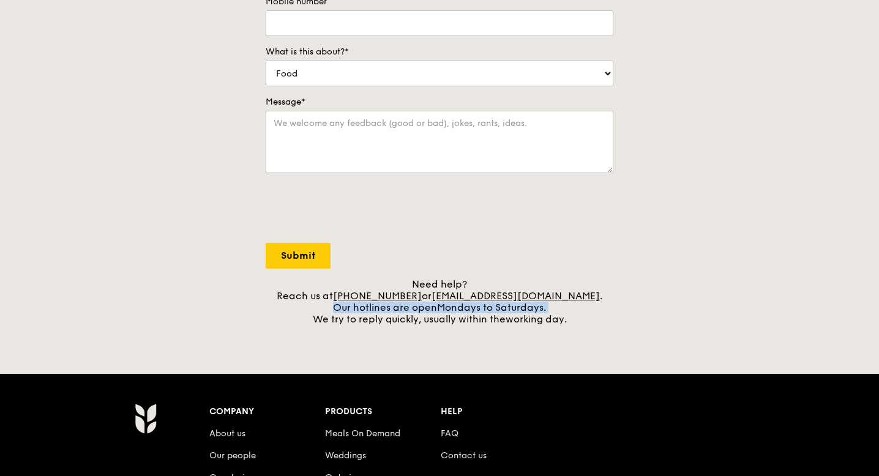 The width and height of the screenshot is (879, 476). Describe the element at coordinates (536, 319) in the screenshot. I see `span: working day.` at that location.